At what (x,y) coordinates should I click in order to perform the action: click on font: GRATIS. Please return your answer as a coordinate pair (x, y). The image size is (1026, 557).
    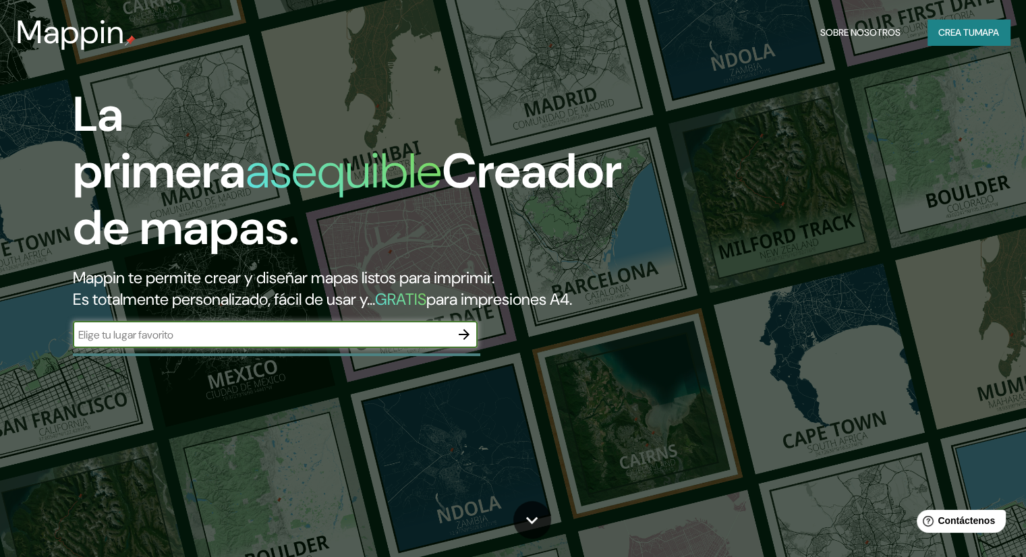
    Looking at the image, I should click on (401, 299).